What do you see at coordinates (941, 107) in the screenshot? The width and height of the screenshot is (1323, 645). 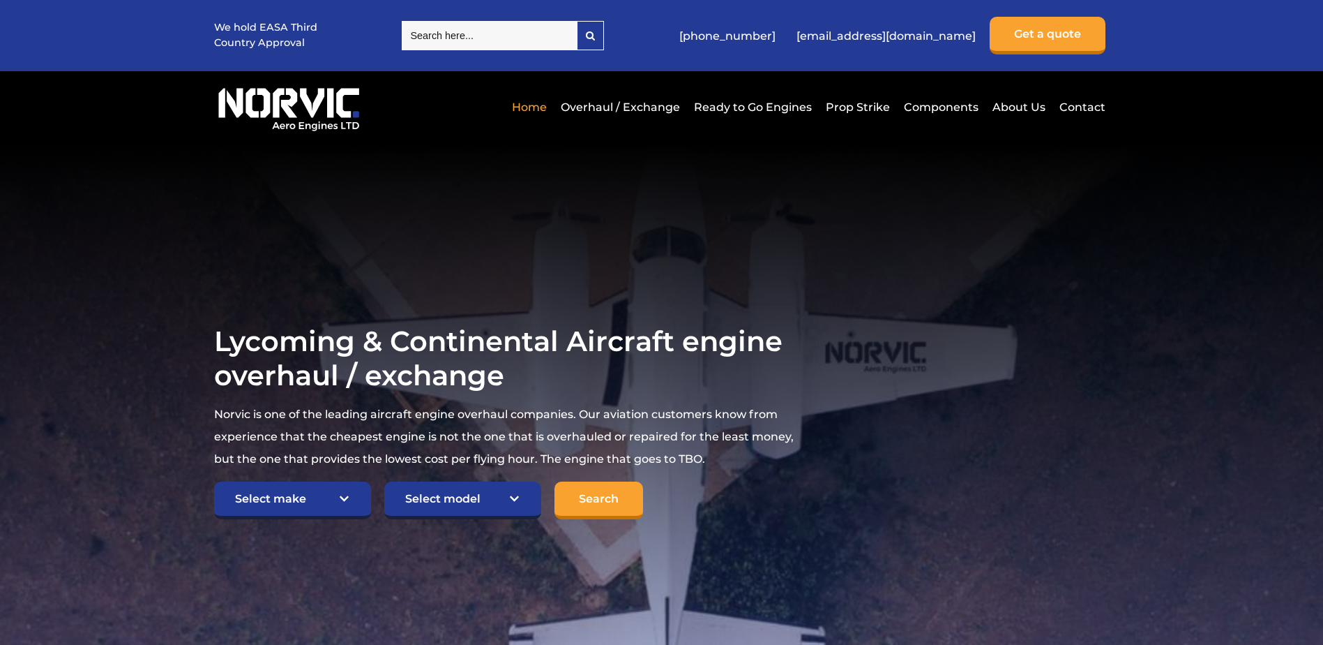 I see `a: Components` at bounding box center [941, 107].